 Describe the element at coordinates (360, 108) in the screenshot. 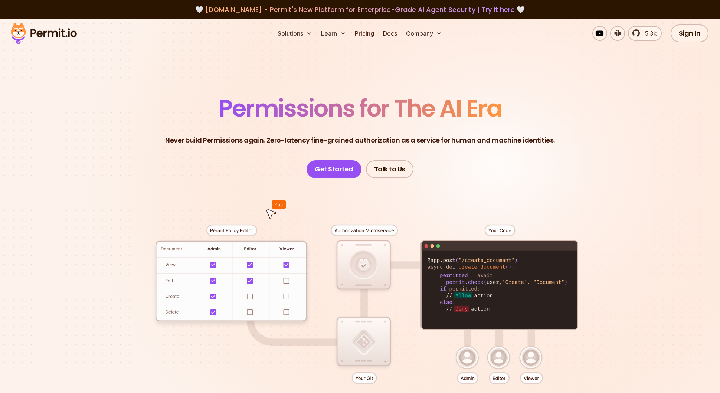

I see `span: Permissions for The AI Era` at that location.